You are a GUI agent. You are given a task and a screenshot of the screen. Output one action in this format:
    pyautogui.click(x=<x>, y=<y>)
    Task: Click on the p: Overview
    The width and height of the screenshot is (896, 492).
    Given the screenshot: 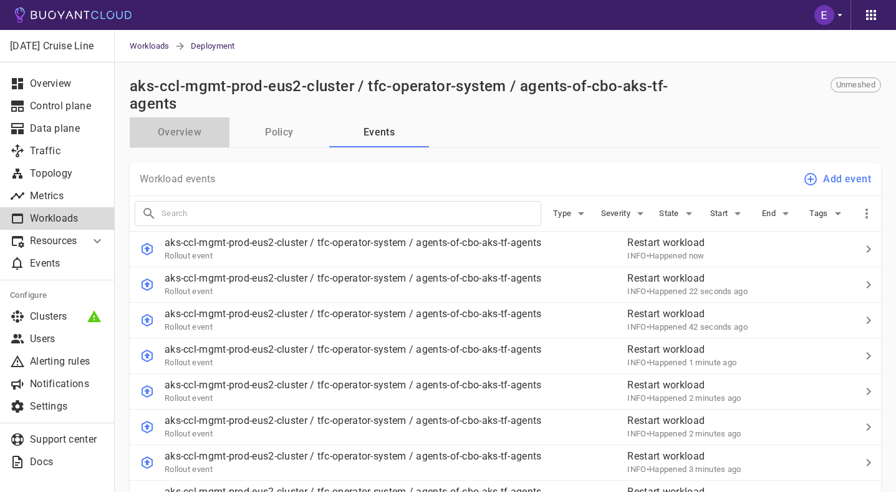 What is the action you would take?
    pyautogui.click(x=67, y=84)
    